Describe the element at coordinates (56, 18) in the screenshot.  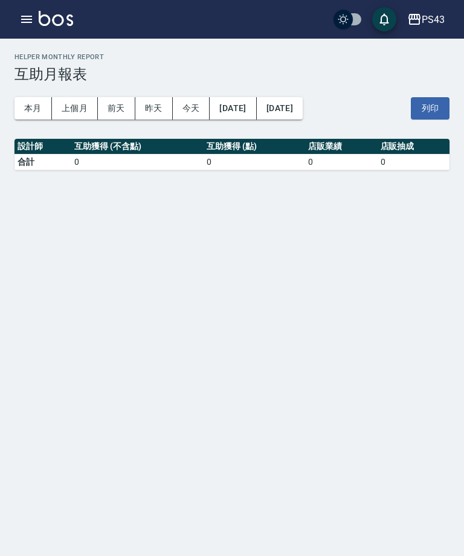
I see `img: Logo` at that location.